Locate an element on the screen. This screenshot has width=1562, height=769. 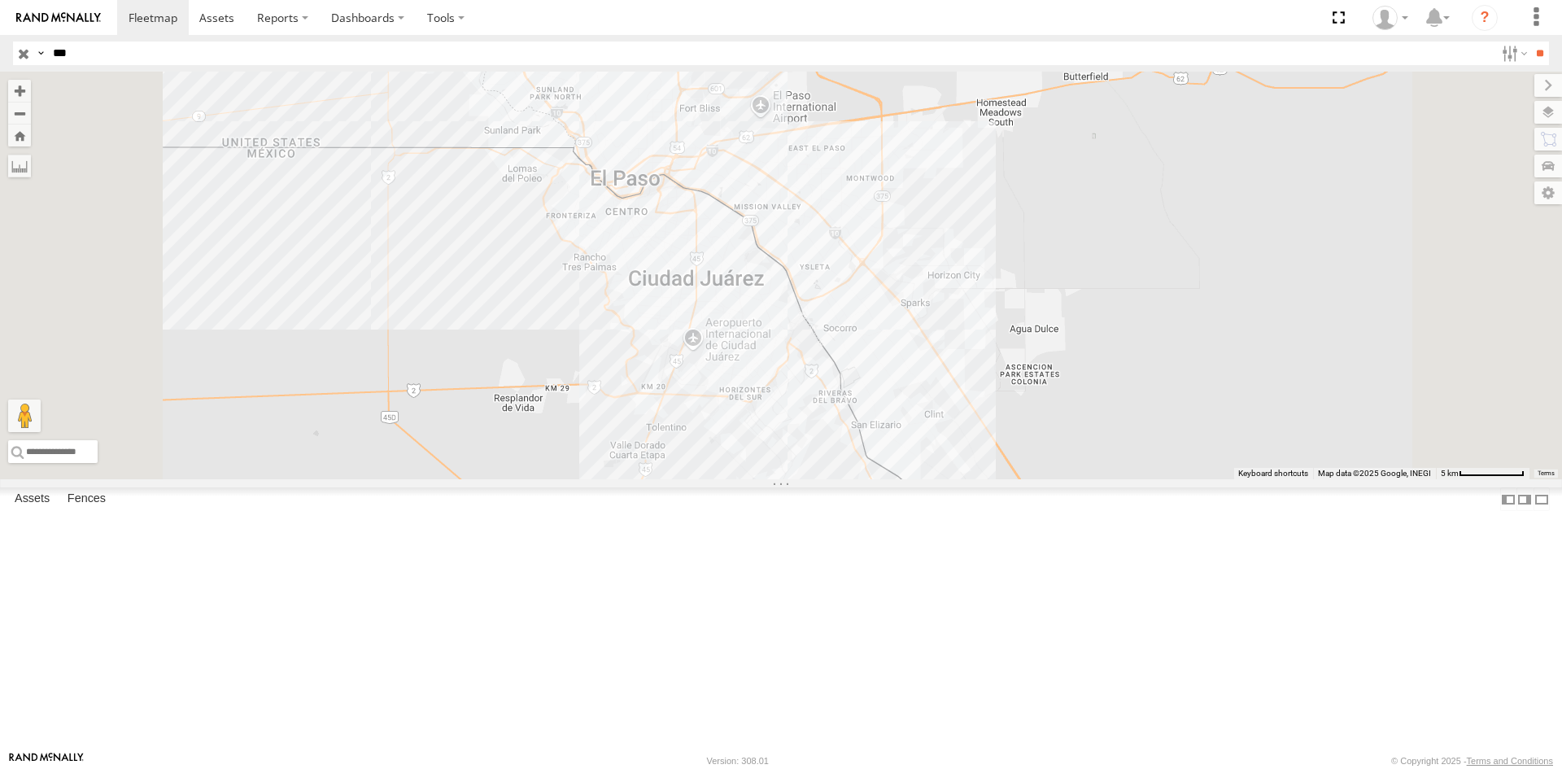
button: Zoom Home is located at coordinates (20, 135).